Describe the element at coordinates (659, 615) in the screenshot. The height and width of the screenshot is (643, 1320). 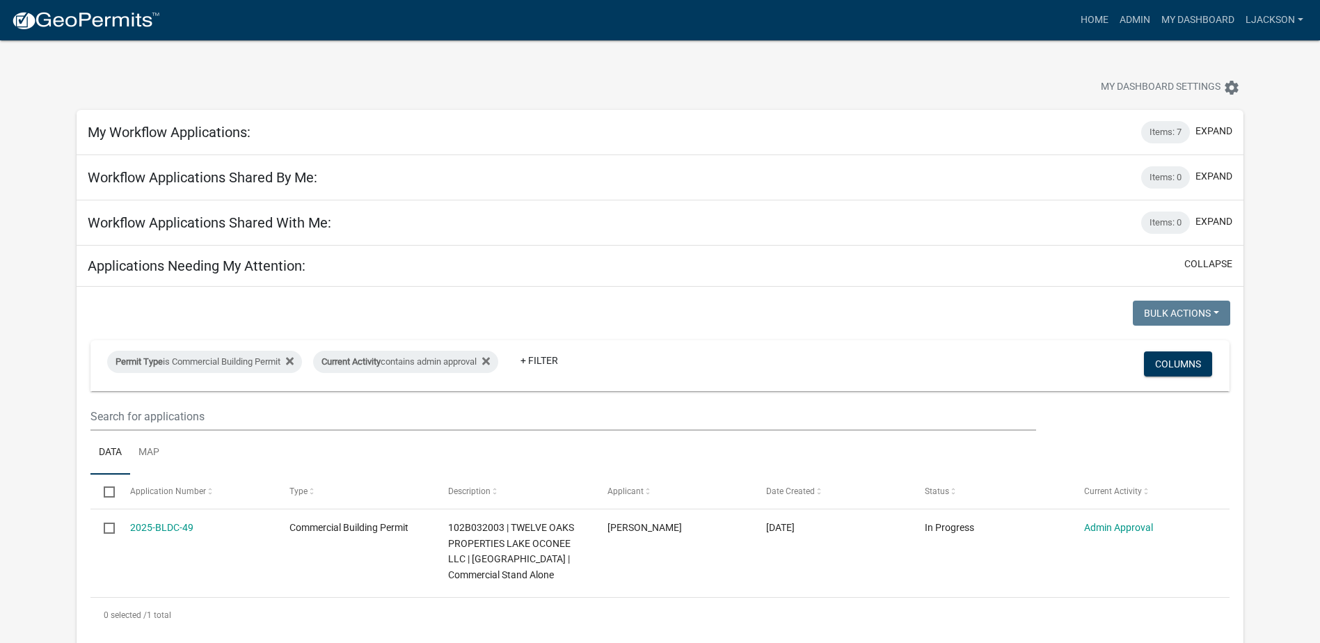
I see `div: 1 total` at that location.